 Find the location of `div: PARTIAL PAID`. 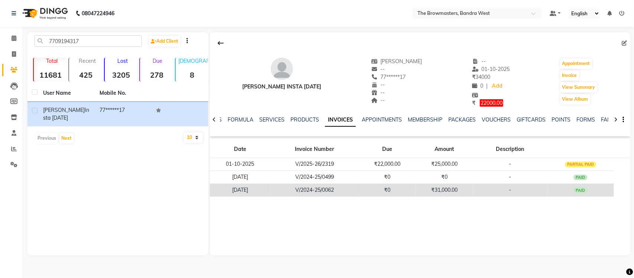

div: PARTIAL PAID is located at coordinates (581, 165).